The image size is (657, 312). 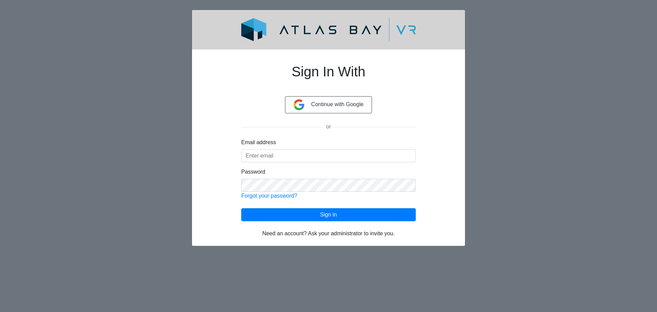 I want to click on input: Enter email, so click(x=329, y=156).